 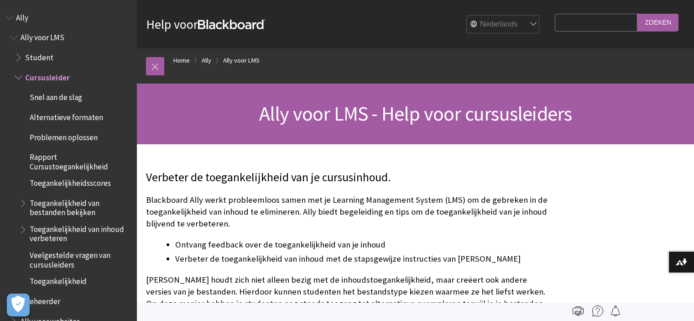 What do you see at coordinates (18, 305) in the screenshot?
I see `button: Open Preferences` at bounding box center [18, 305].